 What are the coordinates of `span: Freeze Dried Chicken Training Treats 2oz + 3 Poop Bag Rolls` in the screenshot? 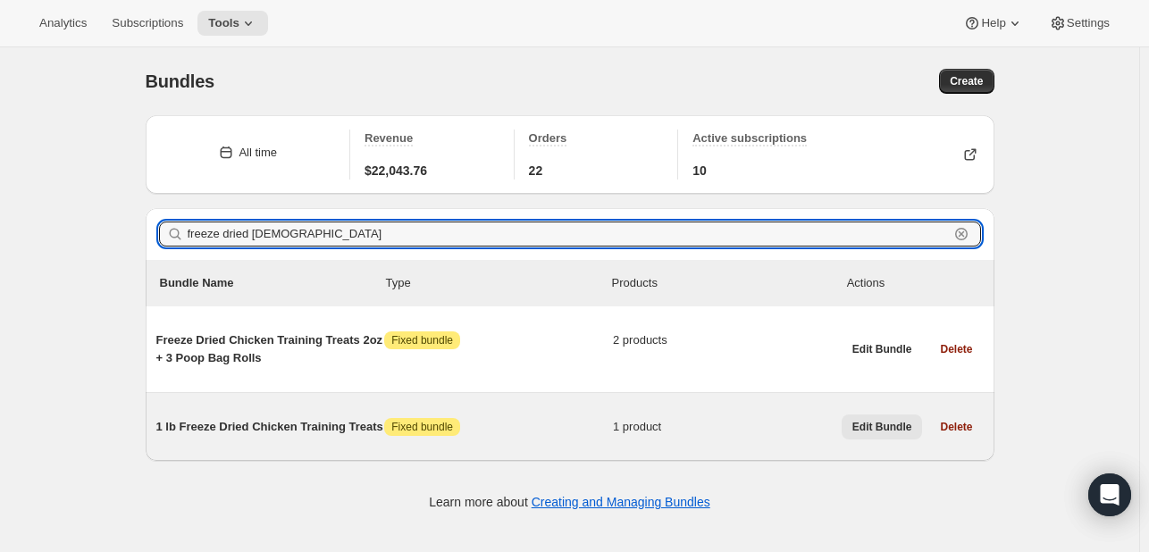 It's located at (271, 349).